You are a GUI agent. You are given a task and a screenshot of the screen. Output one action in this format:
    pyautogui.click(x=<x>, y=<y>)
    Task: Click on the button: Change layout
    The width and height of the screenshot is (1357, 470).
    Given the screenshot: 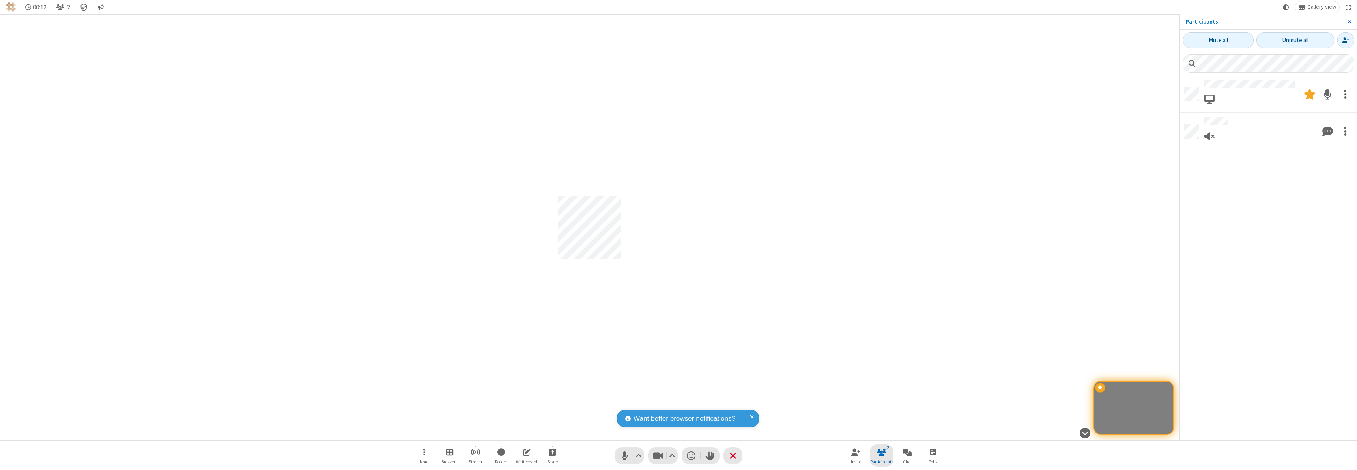 What is the action you would take?
    pyautogui.click(x=1317, y=7)
    